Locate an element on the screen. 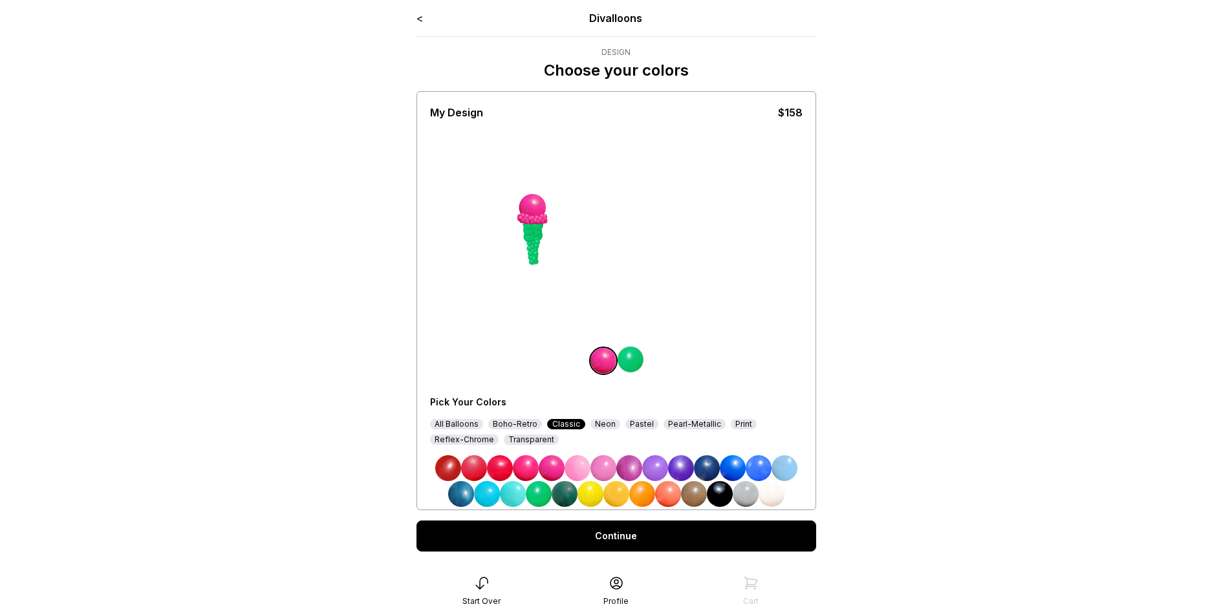  div: My Design is located at coordinates (457, 113).